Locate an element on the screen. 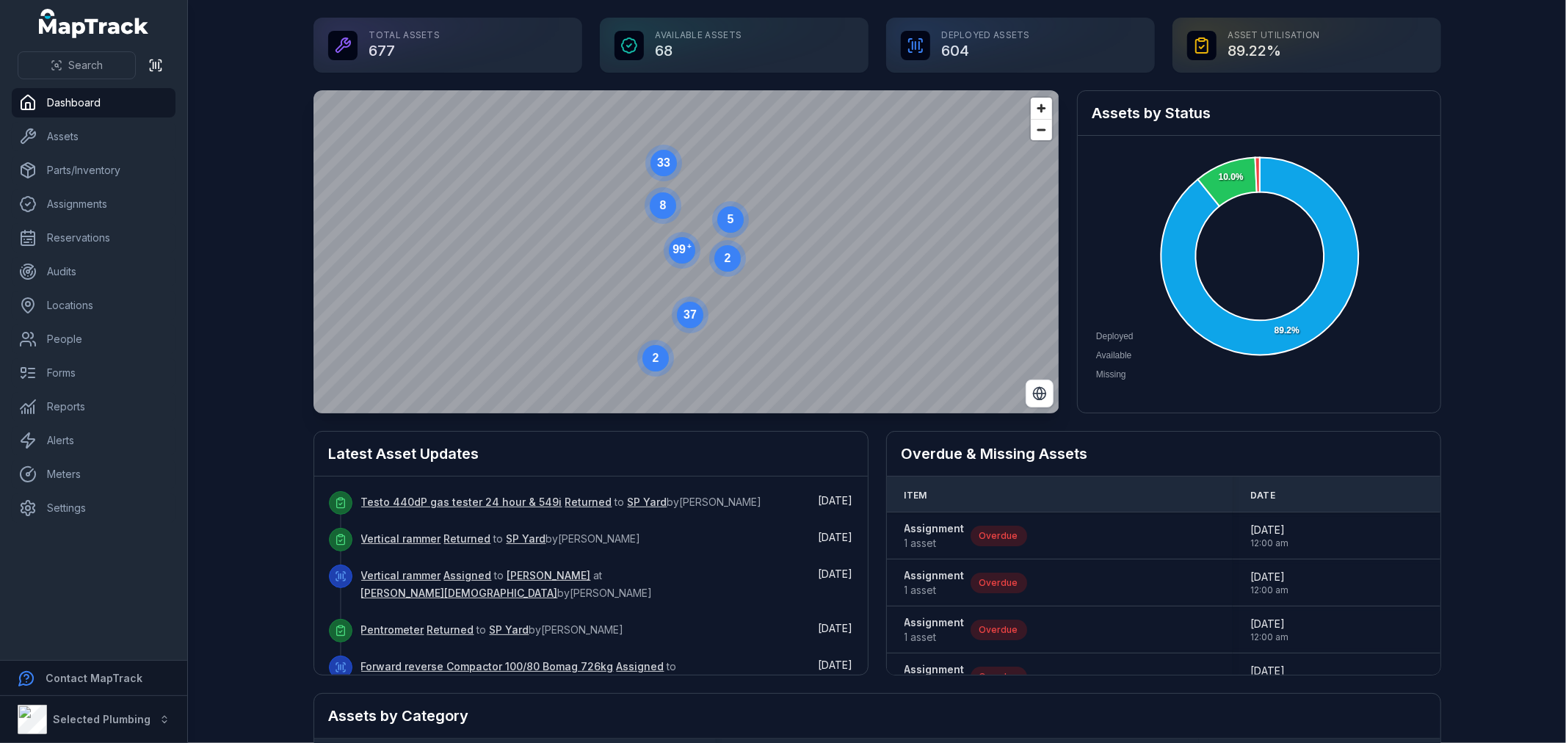 The height and width of the screenshot is (743, 1566). h2: Overdue & Missing Assets is located at coordinates (1164, 454).